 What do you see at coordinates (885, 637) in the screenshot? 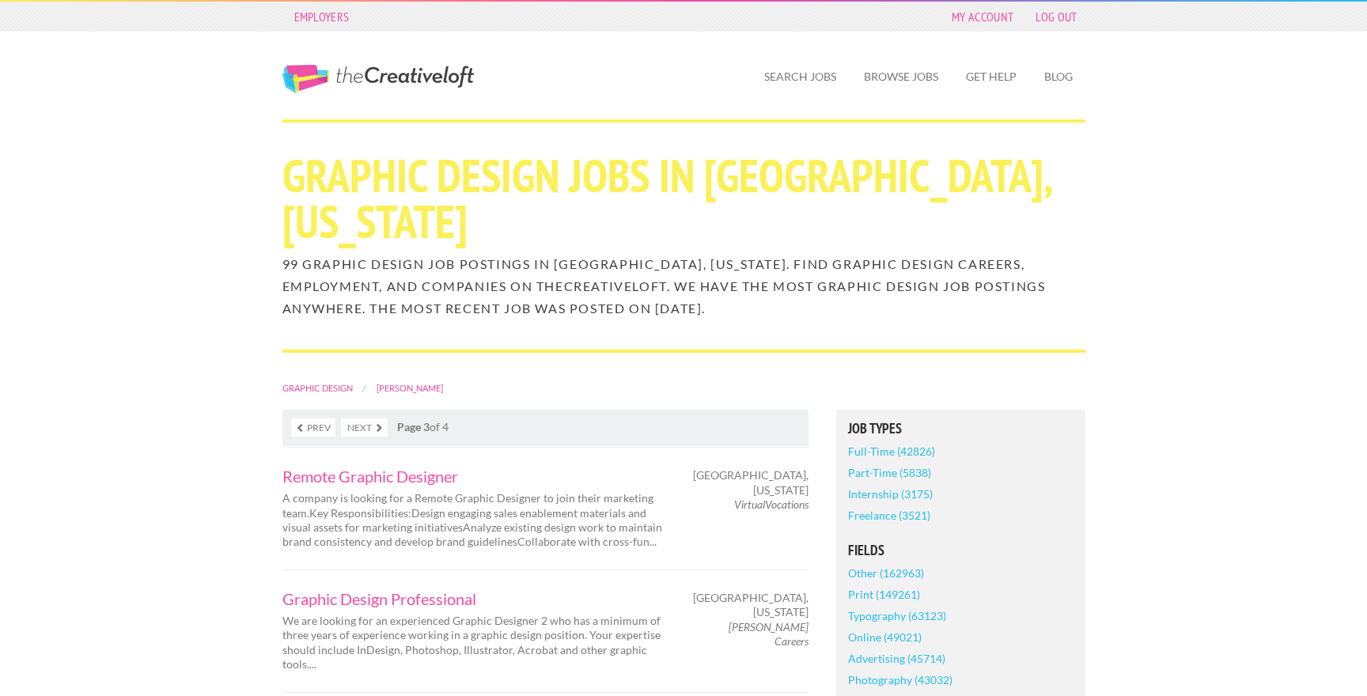
I see `a: Online (49021)` at bounding box center [885, 637].